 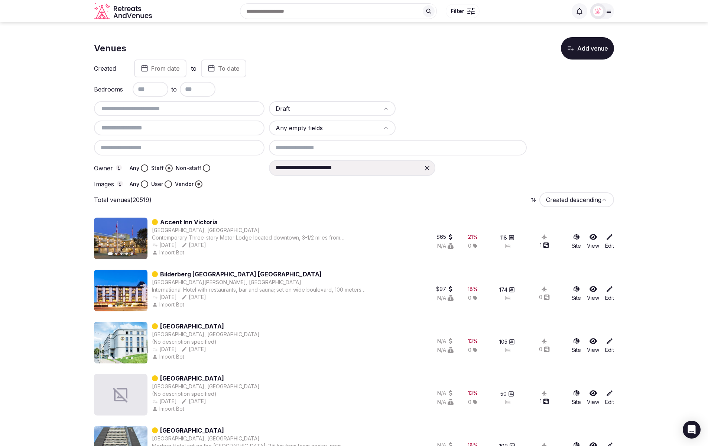 I want to click on button: 18%, so click(x=473, y=289).